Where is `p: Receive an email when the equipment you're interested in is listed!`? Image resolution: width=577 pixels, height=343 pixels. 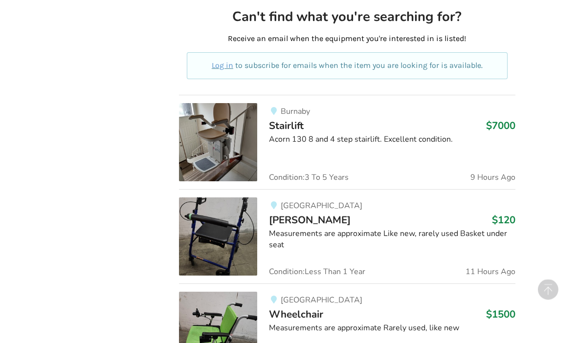
p: Receive an email when the equipment you're interested in is listed! is located at coordinates (347, 39).